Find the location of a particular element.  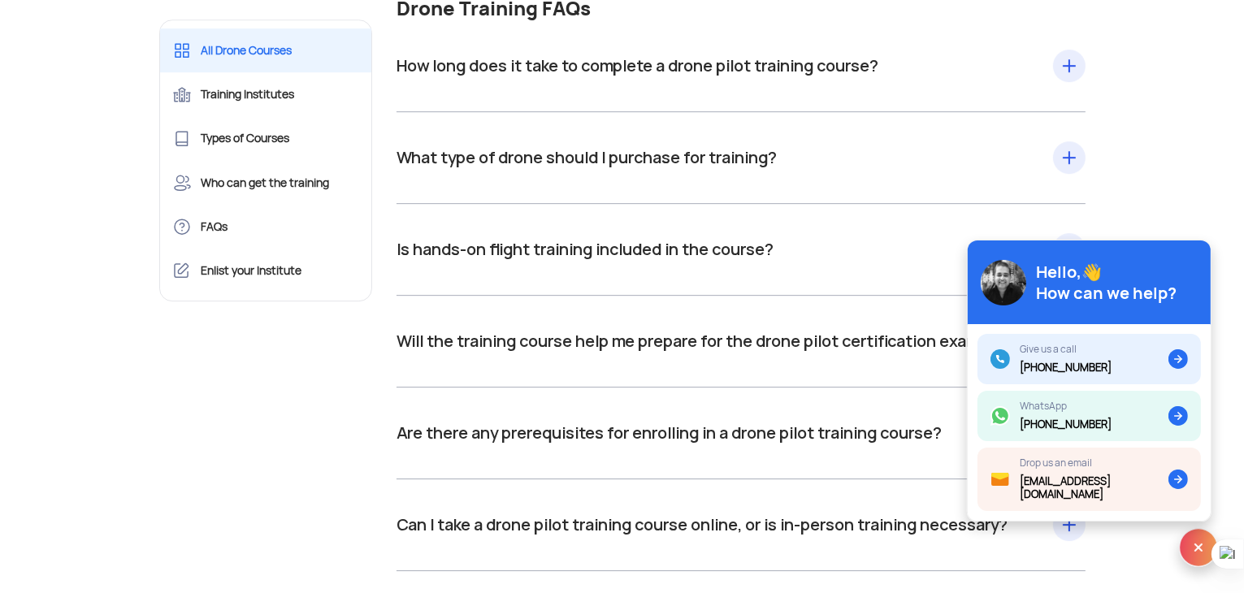

div: Can I take a drone pilot training course online, or is in-person training necessary? is located at coordinates (741, 525).